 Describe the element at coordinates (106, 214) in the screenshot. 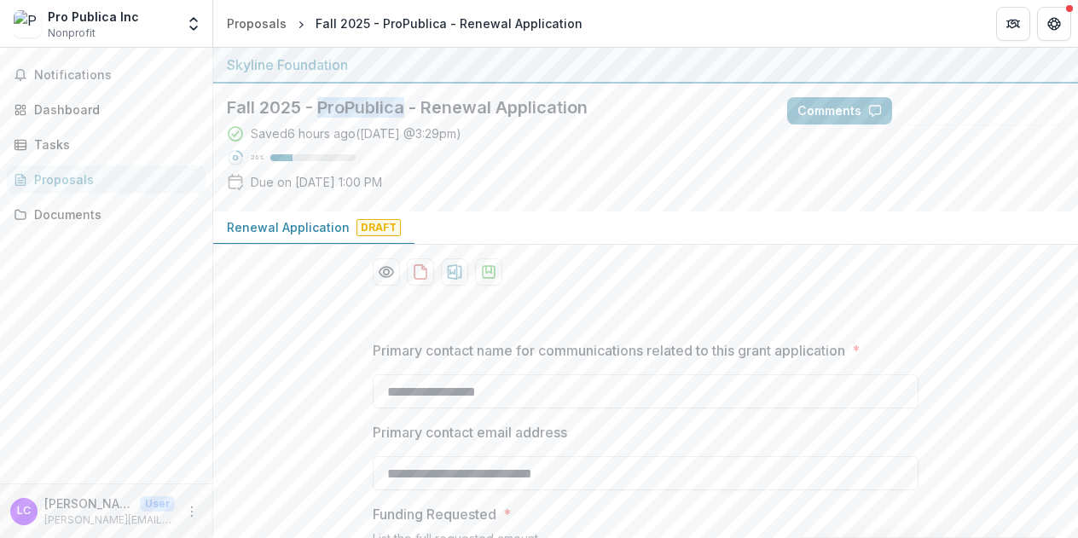

I see `a: Documents` at that location.